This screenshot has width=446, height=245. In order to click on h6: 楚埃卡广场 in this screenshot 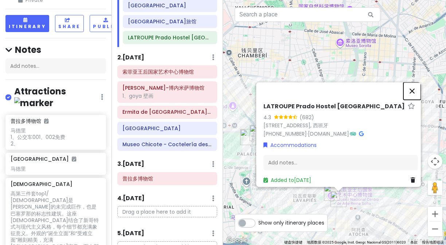, I will do `click(170, 5)`.